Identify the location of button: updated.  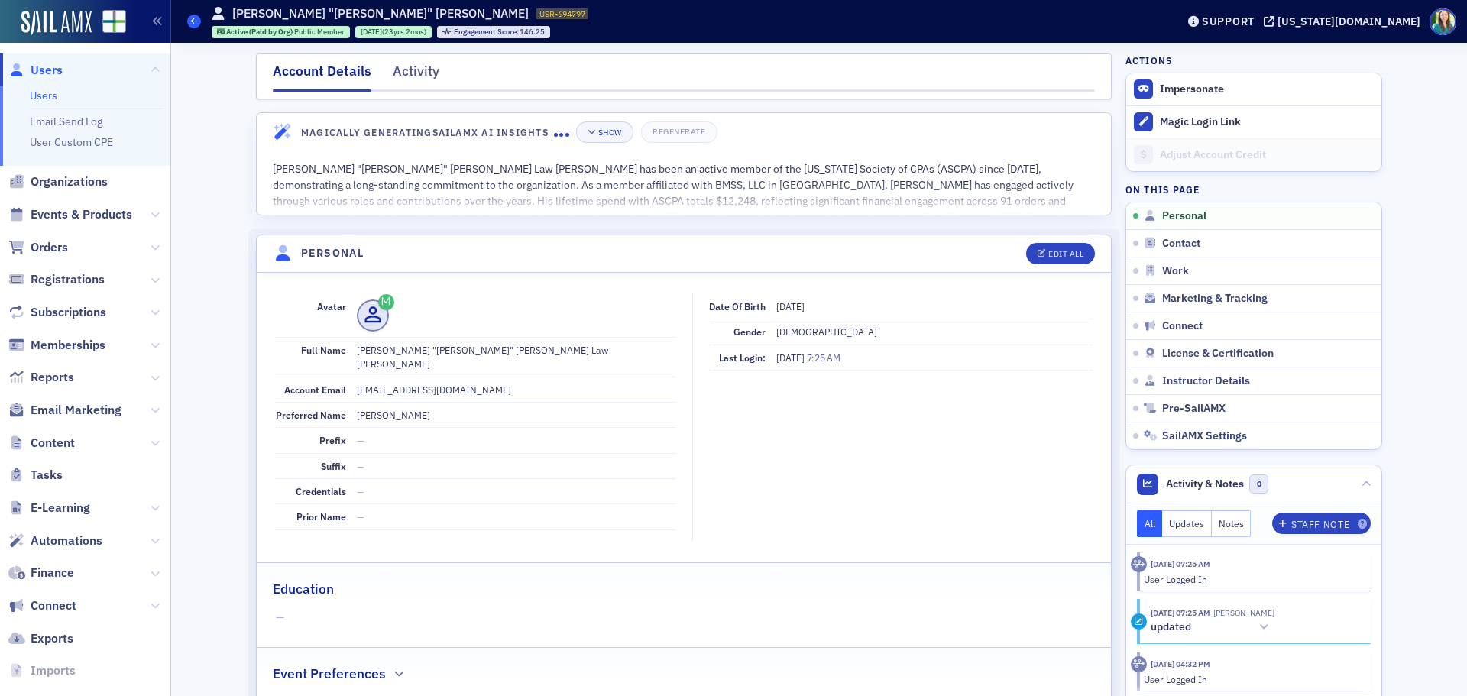
(1212, 627).